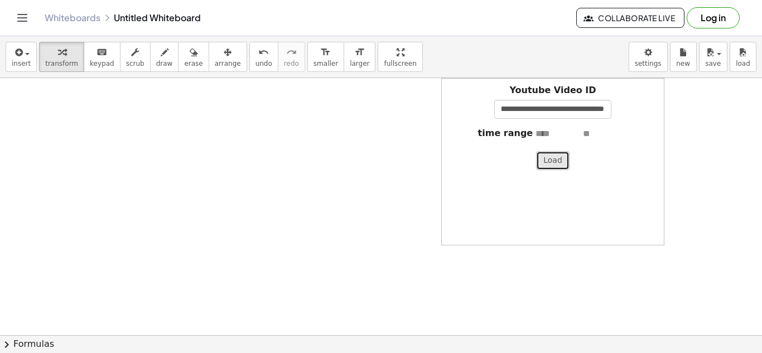 The width and height of the screenshot is (762, 353). What do you see at coordinates (553, 90) in the screenshot?
I see `label: Youtube Video ID` at bounding box center [553, 90].